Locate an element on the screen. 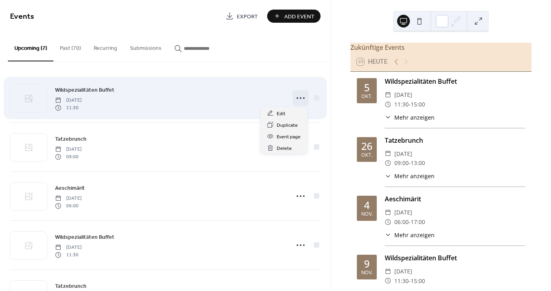  button: Recurring is located at coordinates (105, 46).